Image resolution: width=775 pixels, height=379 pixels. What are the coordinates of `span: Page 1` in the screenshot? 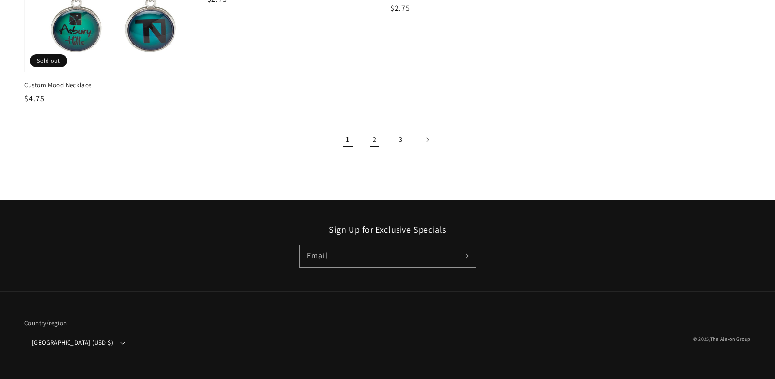 It's located at (348, 140).